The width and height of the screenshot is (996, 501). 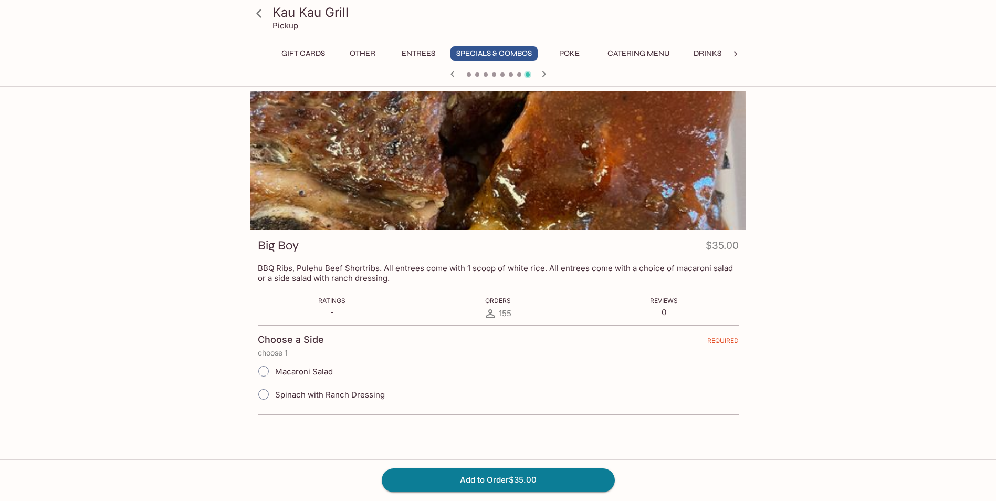 What do you see at coordinates (419, 54) in the screenshot?
I see `button: Entrees` at bounding box center [419, 54].